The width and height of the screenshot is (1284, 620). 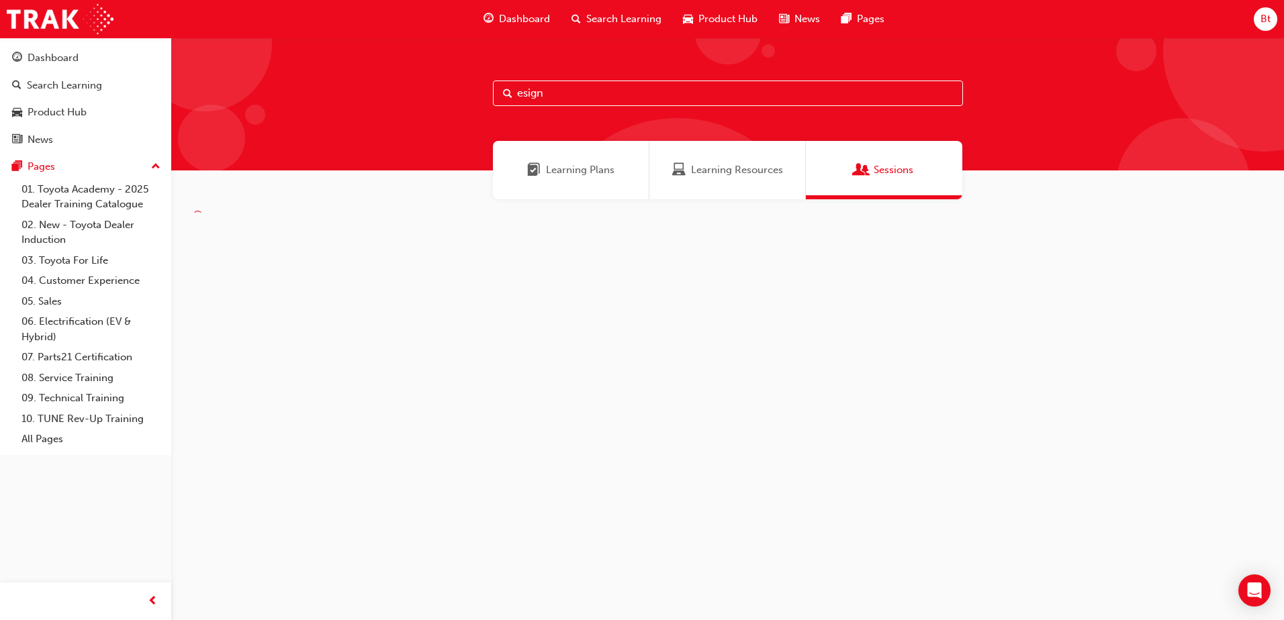 I want to click on a: 09. Technical Training, so click(x=91, y=398).